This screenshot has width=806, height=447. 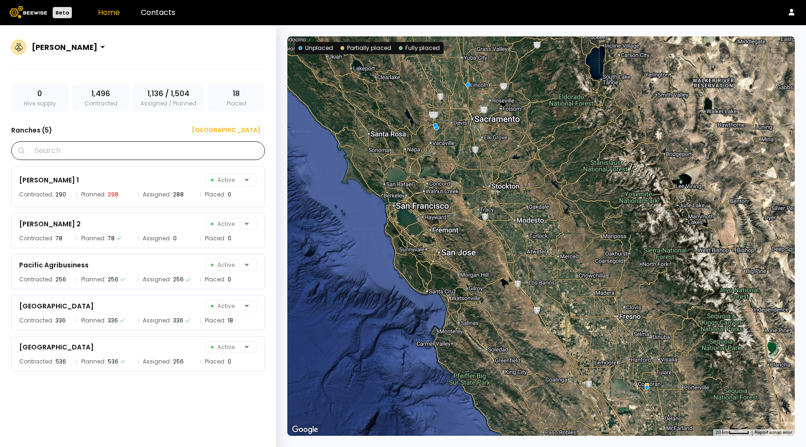 What do you see at coordinates (113, 194) in the screenshot?
I see `div: 298` at bounding box center [113, 194].